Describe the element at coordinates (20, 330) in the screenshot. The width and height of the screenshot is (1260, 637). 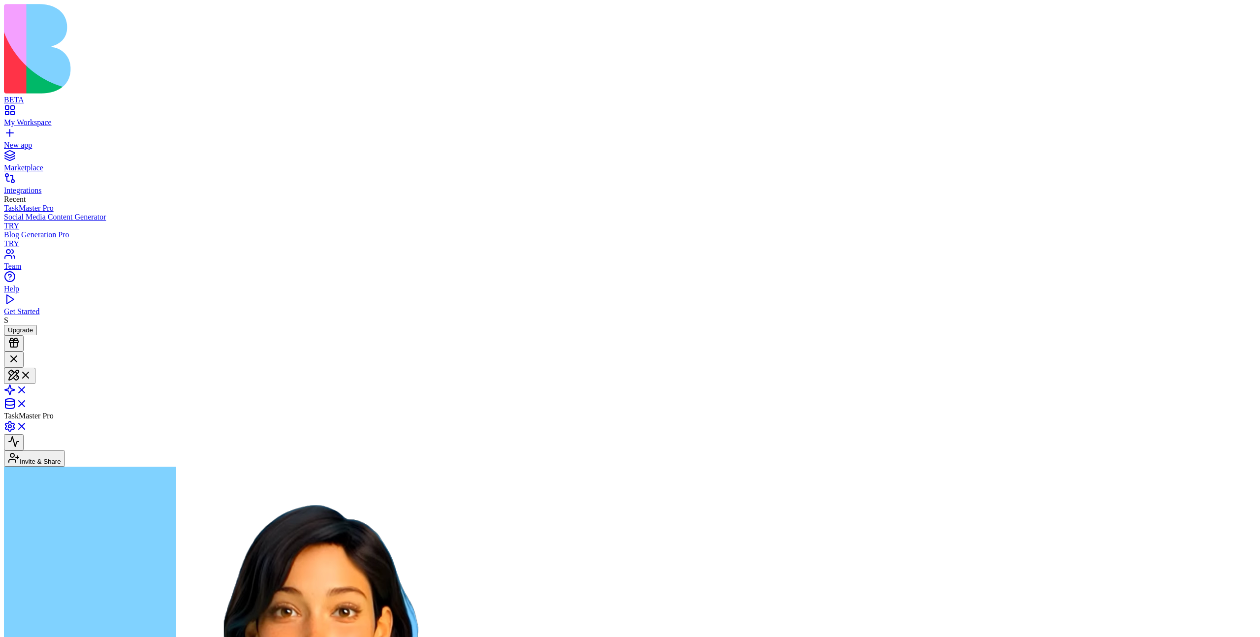
I see `button: Upgrade` at that location.